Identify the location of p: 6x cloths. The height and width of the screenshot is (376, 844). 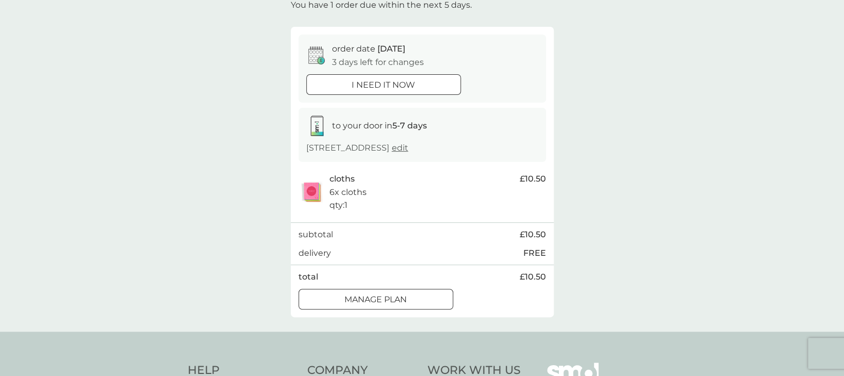
(348, 192).